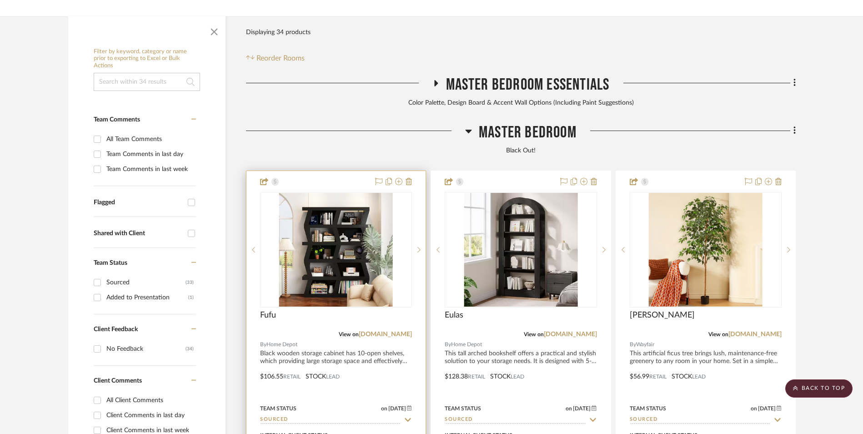 The image size is (863, 434). Describe the element at coordinates (190, 349) in the screenshot. I see `div: (34)` at that location.